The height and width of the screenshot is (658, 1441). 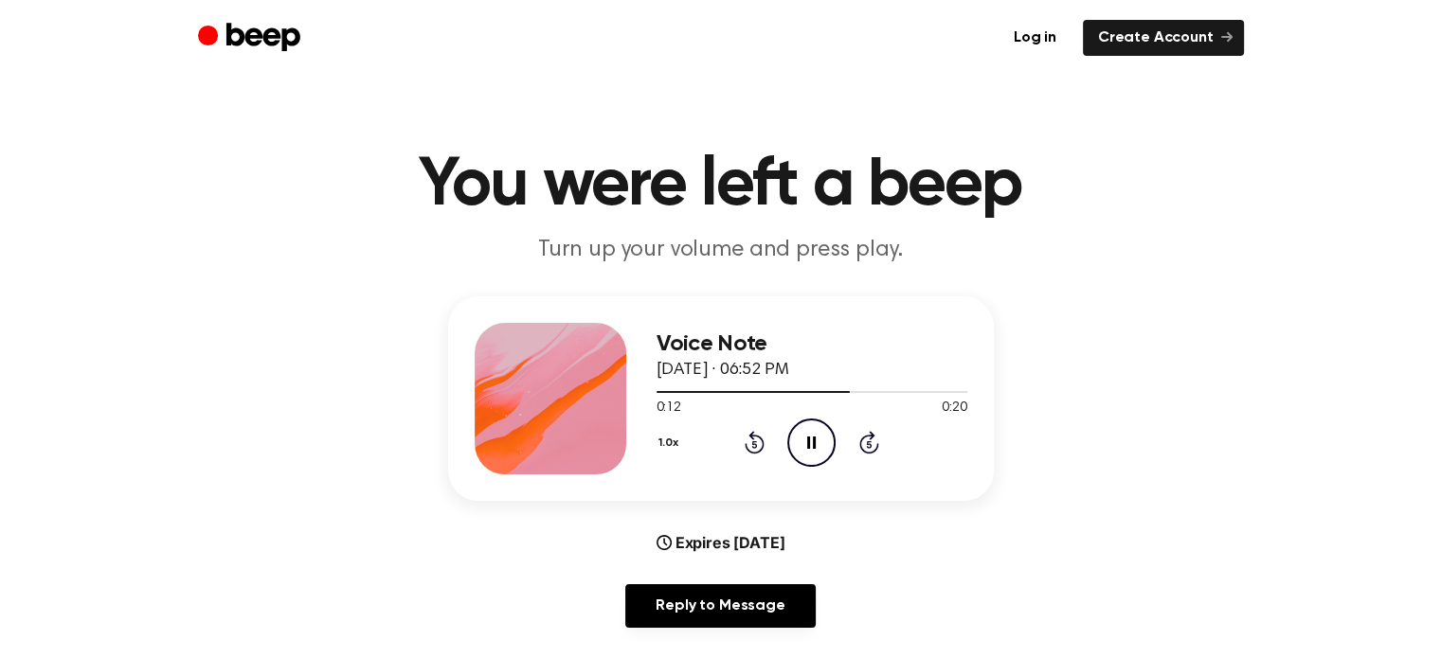 What do you see at coordinates (251, 38) in the screenshot?
I see `a: Beep` at bounding box center [251, 38].